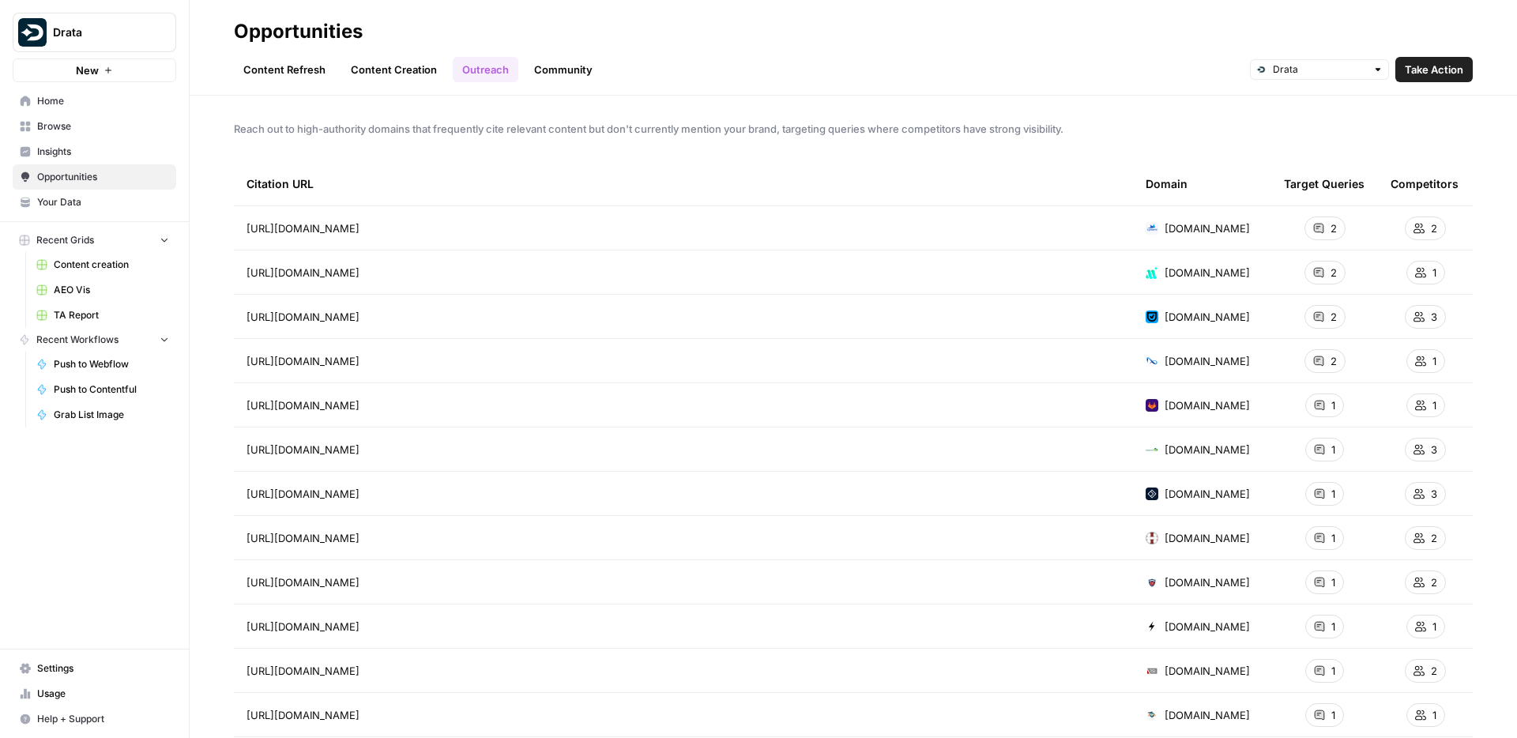  I want to click on img: domains-80493.jpg, so click(1152, 715).